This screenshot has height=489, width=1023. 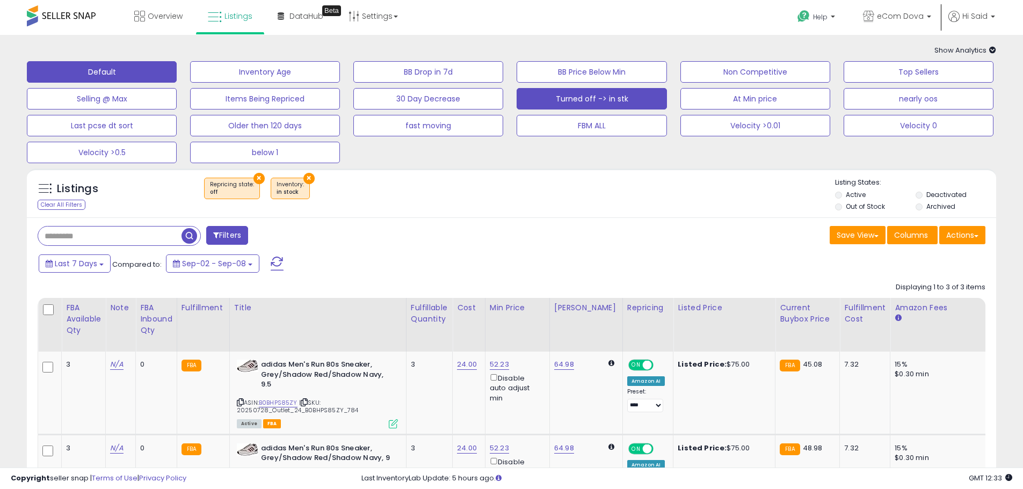 I want to click on button: Velocity >0.01, so click(x=755, y=126).